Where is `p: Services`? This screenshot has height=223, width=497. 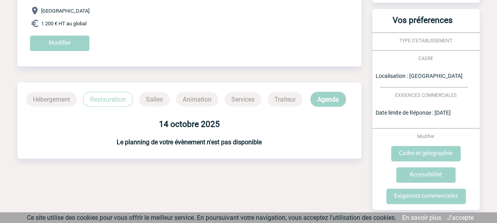 p: Services is located at coordinates (243, 99).